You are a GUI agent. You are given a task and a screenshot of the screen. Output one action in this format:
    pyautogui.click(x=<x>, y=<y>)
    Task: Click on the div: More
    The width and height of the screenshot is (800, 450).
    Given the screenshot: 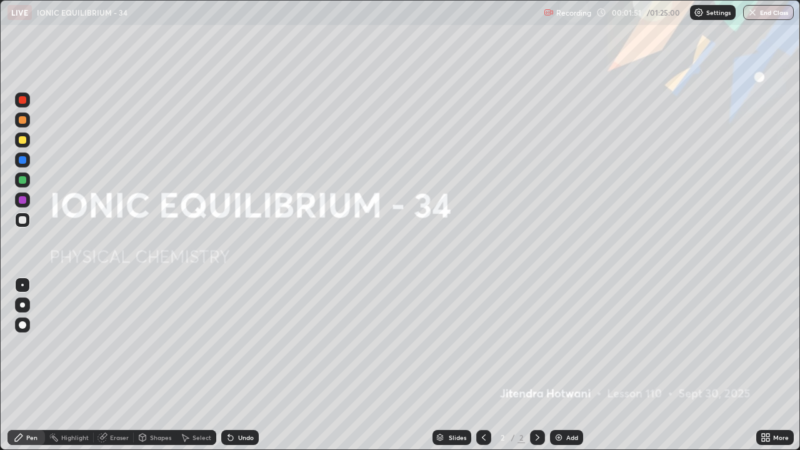 What is the action you would take?
    pyautogui.click(x=781, y=438)
    